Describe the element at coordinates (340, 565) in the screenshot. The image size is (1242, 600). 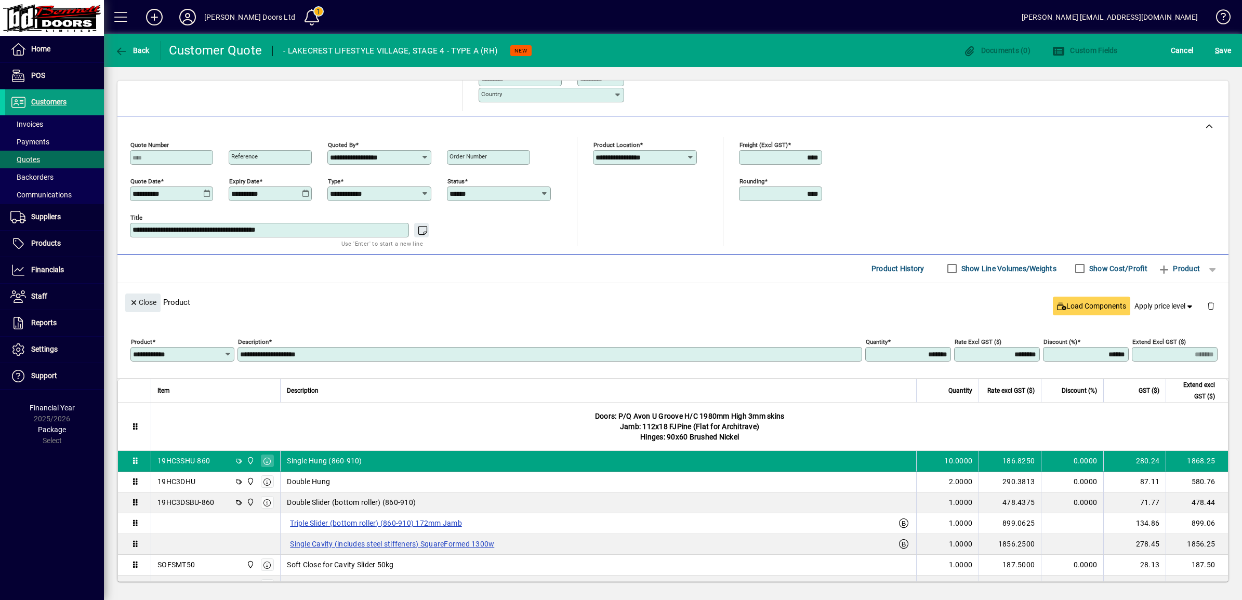
I see `span: Soft Close for Cavity Slider 50kg` at that location.